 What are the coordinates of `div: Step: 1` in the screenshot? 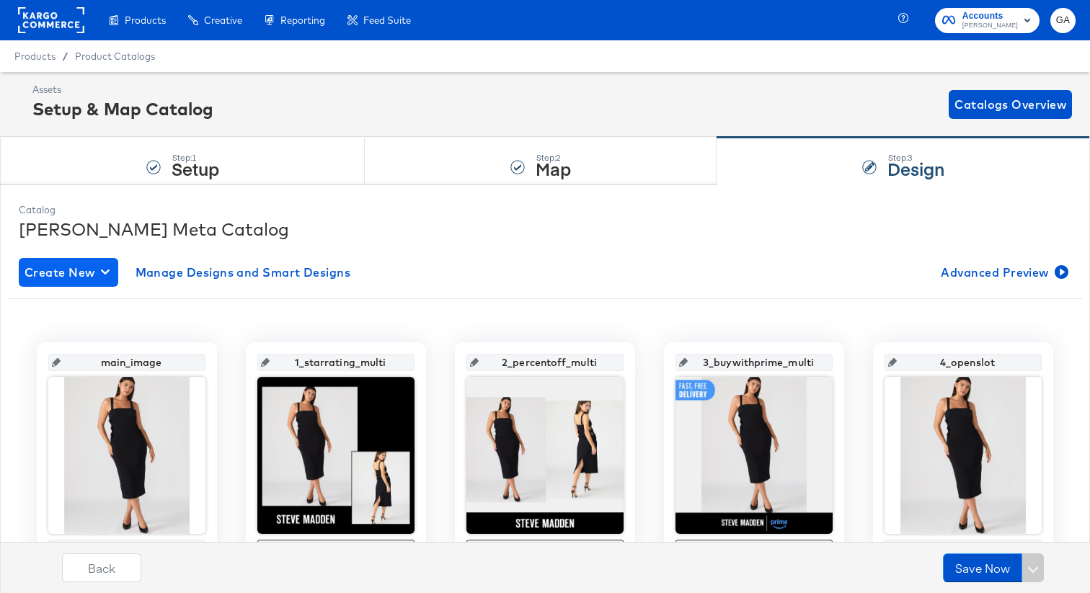 It's located at (195, 158).